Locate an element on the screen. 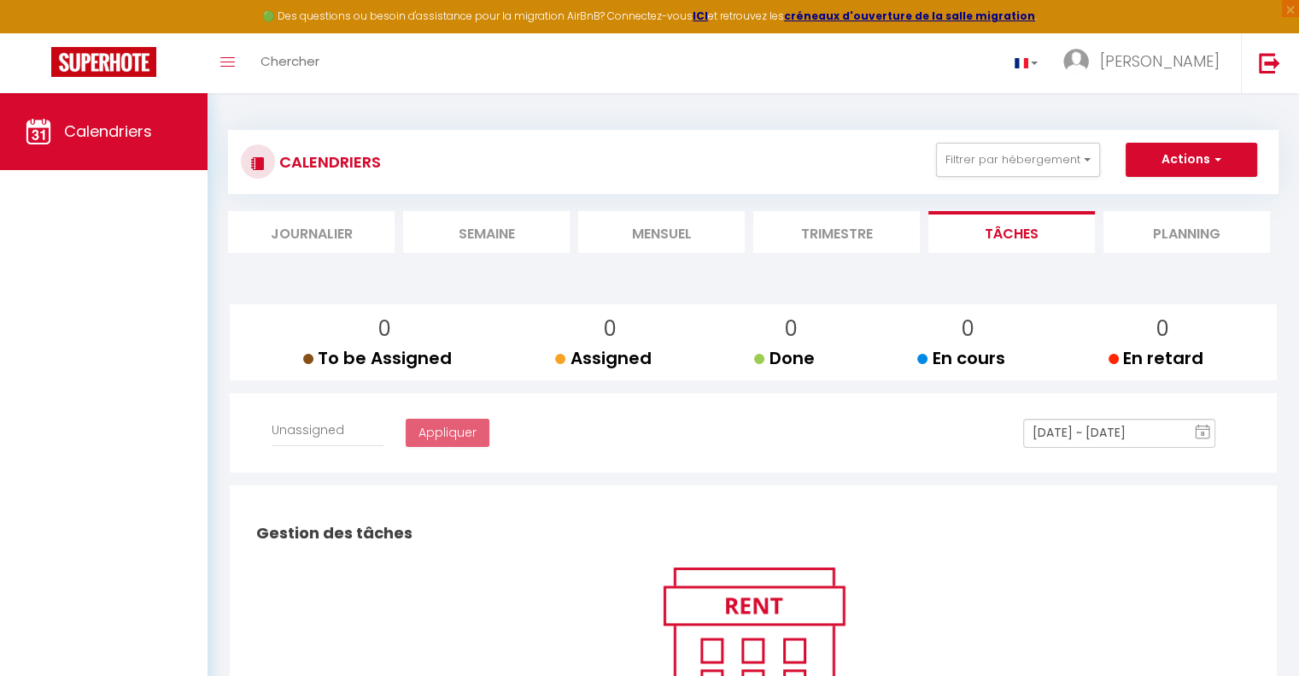 The width and height of the screenshot is (1299, 676). a: créneaux d'ouverture de la salle migration is located at coordinates (910, 15).